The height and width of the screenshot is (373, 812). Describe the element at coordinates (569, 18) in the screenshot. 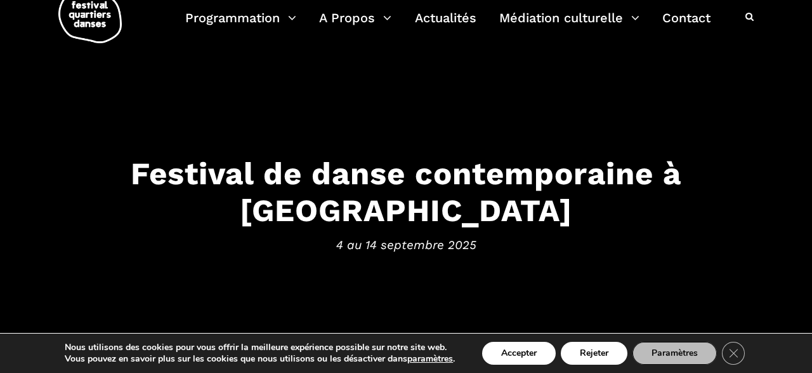

I see `a: Médiation culturelle` at that location.